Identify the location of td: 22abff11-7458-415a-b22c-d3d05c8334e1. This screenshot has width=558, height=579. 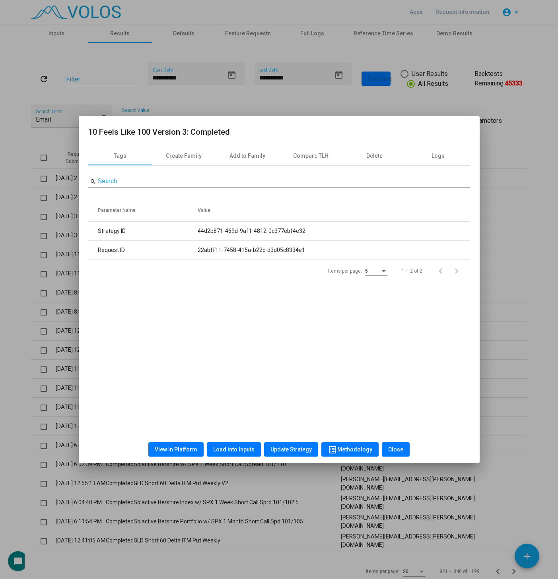
(334, 250).